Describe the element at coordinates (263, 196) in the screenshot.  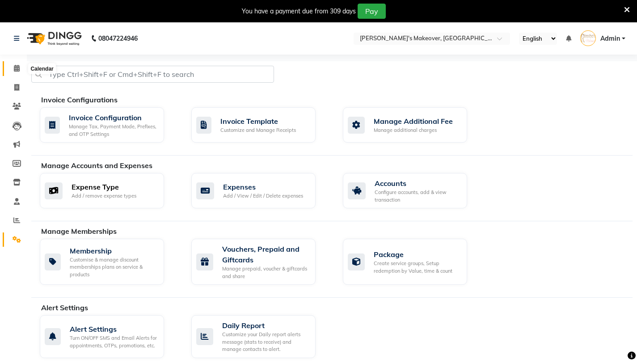
I see `div: Add / View / Edit / Delete expenses` at that location.